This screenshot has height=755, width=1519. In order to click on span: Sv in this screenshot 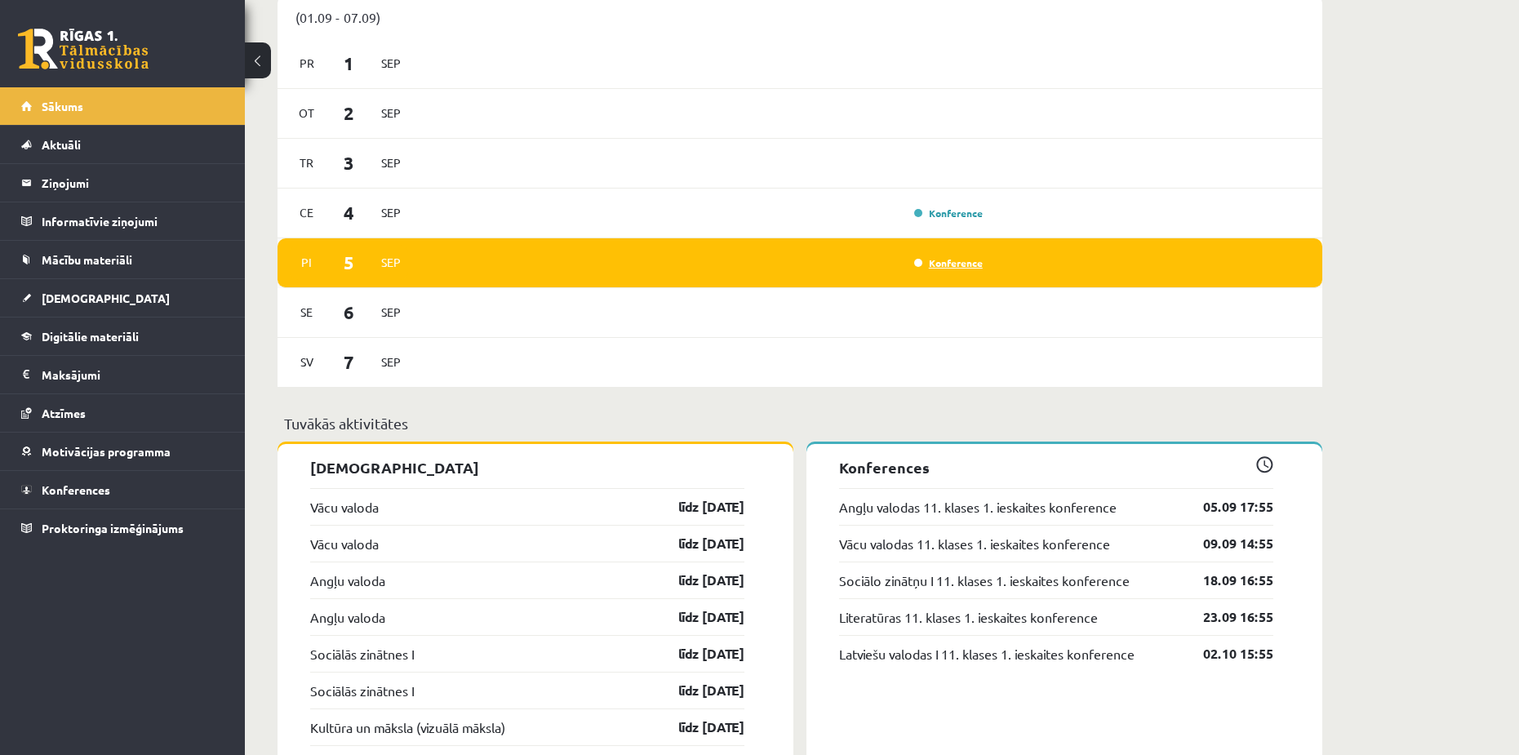, I will do `click(307, 362)`.